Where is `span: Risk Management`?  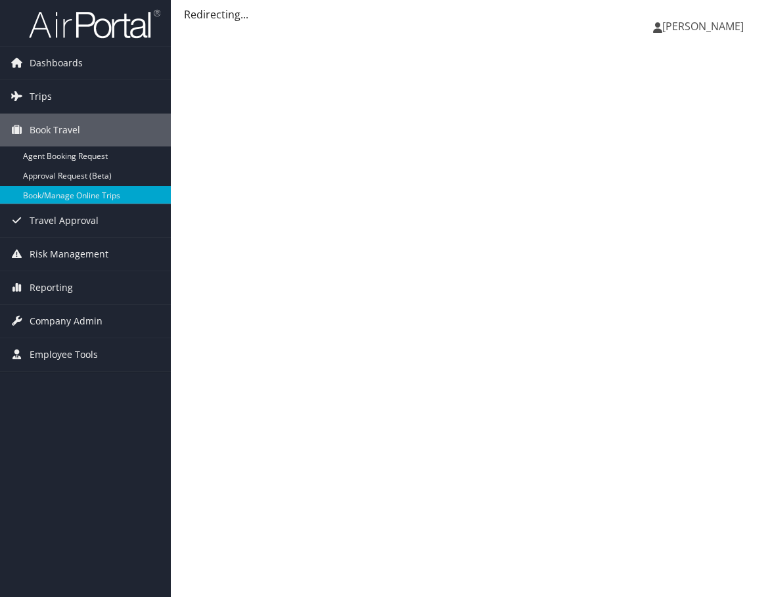
span: Risk Management is located at coordinates (69, 254).